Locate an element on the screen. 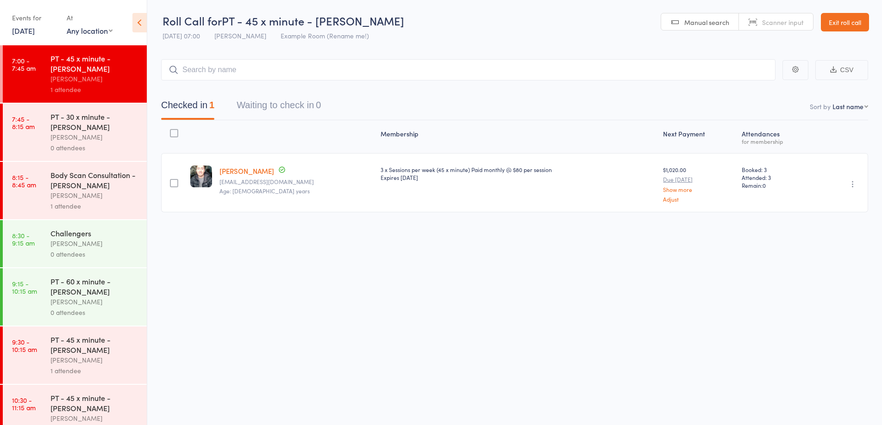  small: bennettja89@gmail.com is located at coordinates (296, 182).